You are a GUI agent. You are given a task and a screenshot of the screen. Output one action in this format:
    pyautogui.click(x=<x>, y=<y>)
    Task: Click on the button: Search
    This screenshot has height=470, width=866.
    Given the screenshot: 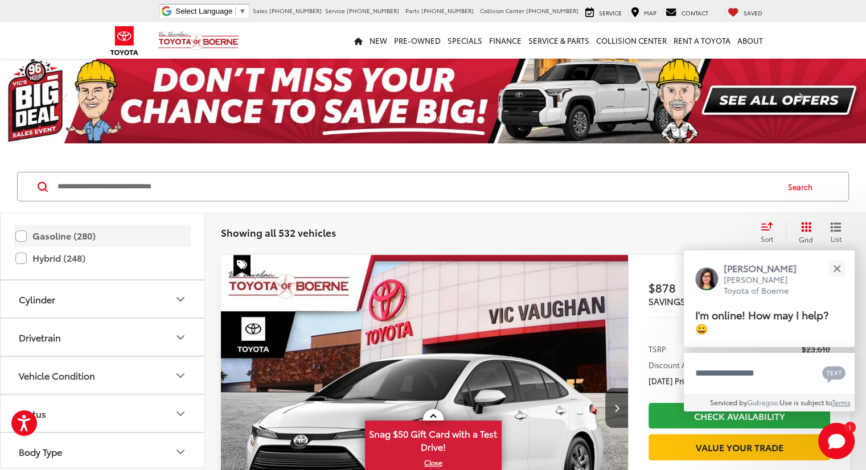 What is the action you would take?
    pyautogui.click(x=803, y=187)
    